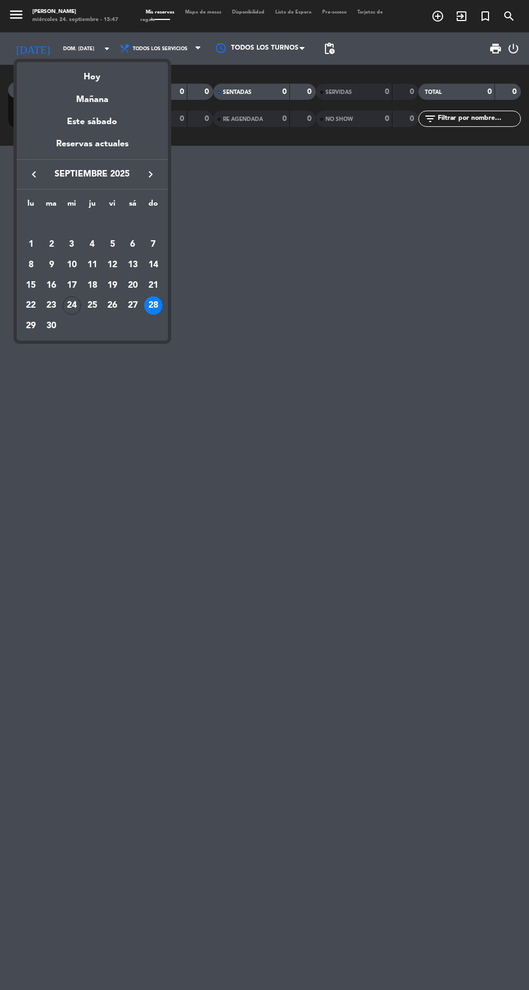 The height and width of the screenshot is (990, 529). I want to click on td: 1 de septiembre de 2025, so click(31, 245).